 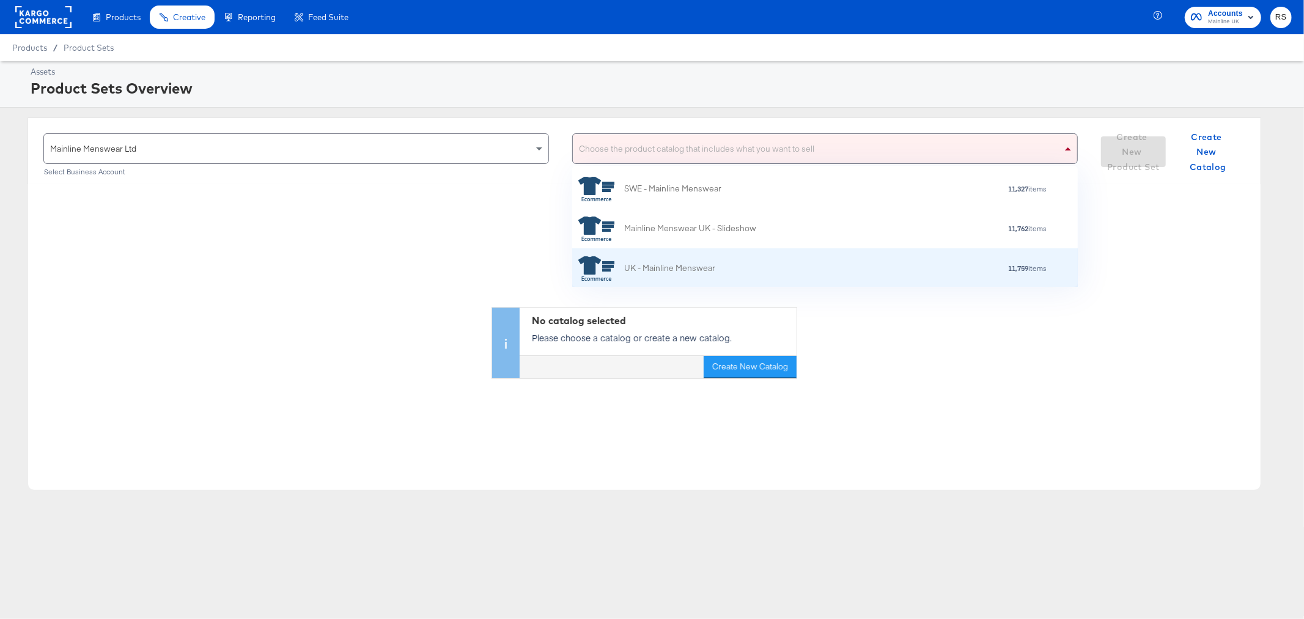 What do you see at coordinates (1223, 17) in the screenshot?
I see `button: AccountsMainline UK` at bounding box center [1223, 17].